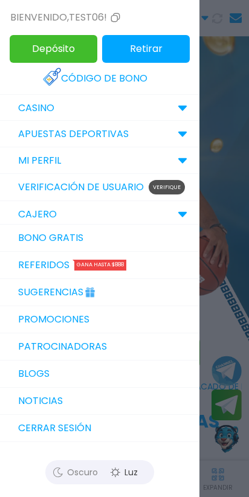 Image resolution: width=249 pixels, height=497 pixels. What do you see at coordinates (167, 187) in the screenshot?
I see `p: Verifique` at bounding box center [167, 187].